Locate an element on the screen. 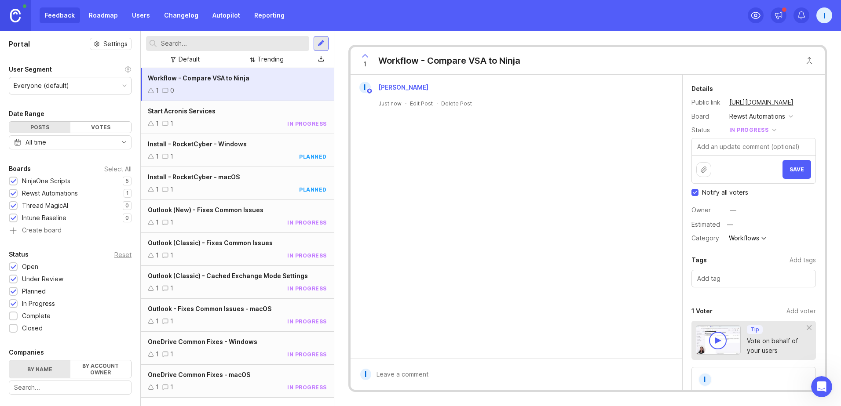 The width and height of the screenshot is (841, 406). button: Save is located at coordinates (797, 169).